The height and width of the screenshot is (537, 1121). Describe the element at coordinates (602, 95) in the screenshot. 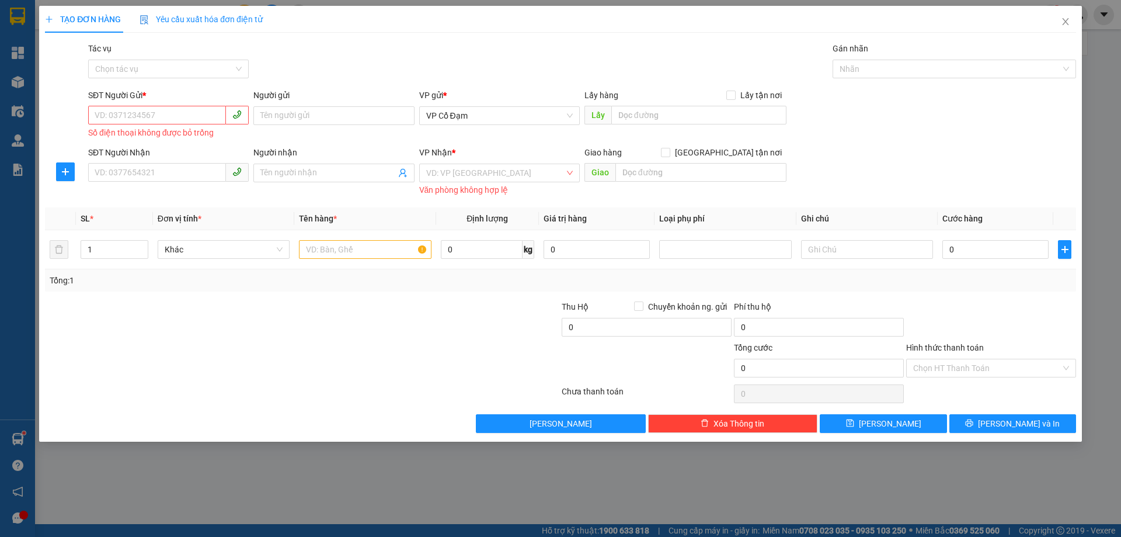

I see `span: Lấy hàng` at that location.